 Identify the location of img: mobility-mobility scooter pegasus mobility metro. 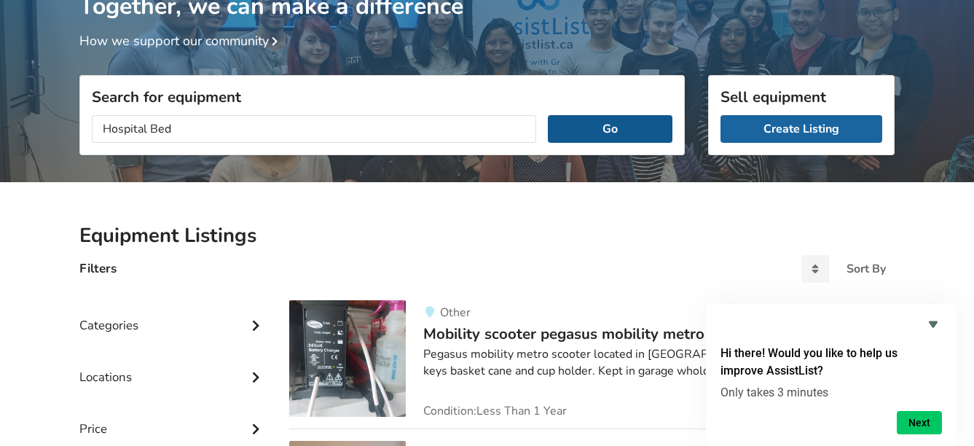
(348, 358).